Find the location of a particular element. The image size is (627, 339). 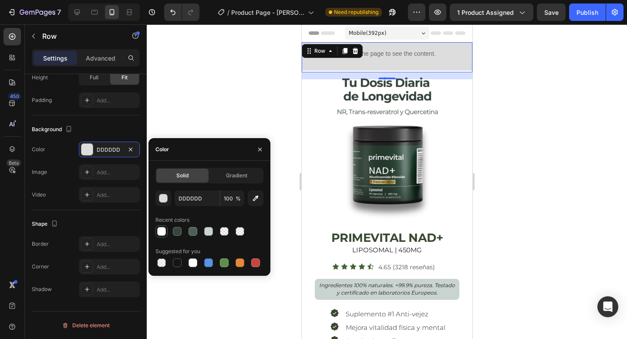

p: Mejora vitalidad física y mental is located at coordinates (102, 302).